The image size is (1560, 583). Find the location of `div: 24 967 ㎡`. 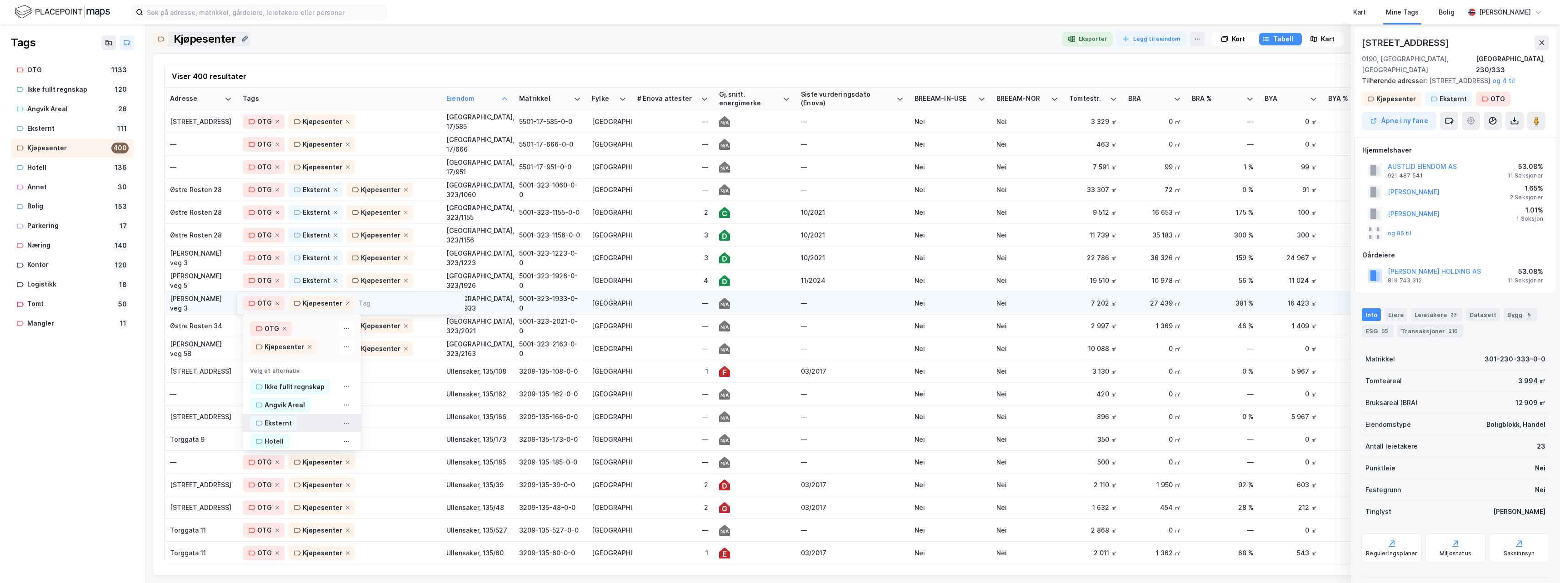

div: 24 967 ㎡ is located at coordinates (1291, 258).